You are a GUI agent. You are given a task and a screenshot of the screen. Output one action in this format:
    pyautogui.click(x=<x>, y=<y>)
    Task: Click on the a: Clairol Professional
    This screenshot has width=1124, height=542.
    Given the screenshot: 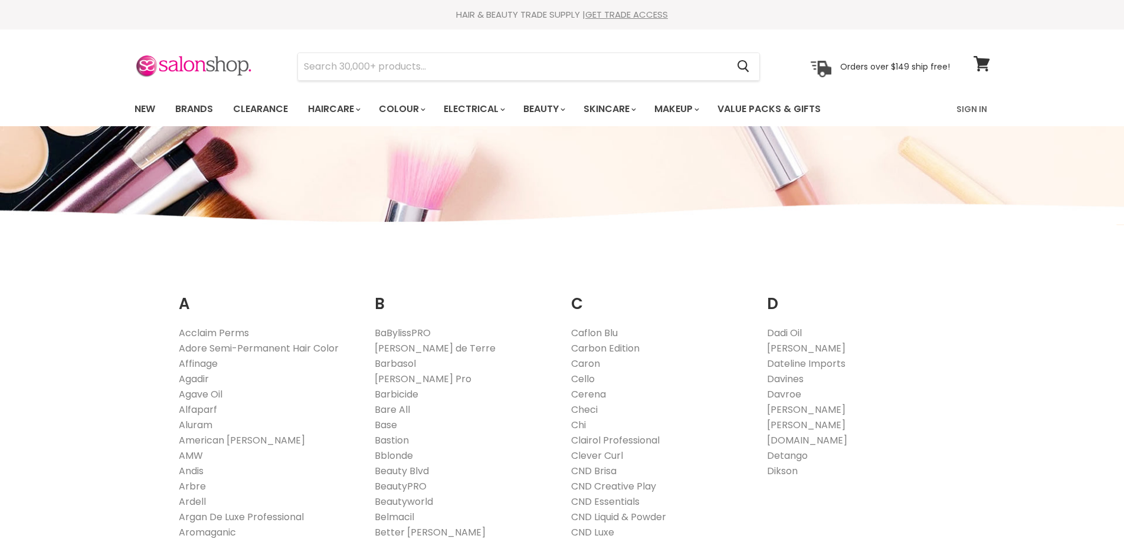 What is the action you would take?
    pyautogui.click(x=615, y=440)
    